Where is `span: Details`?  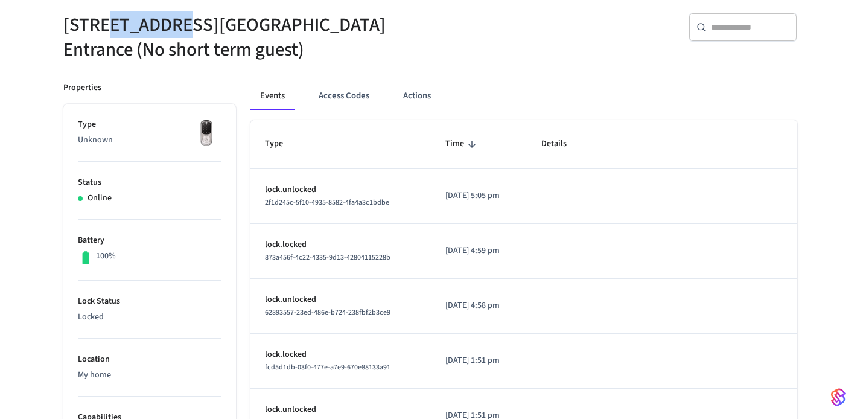
span: Details is located at coordinates (562, 144).